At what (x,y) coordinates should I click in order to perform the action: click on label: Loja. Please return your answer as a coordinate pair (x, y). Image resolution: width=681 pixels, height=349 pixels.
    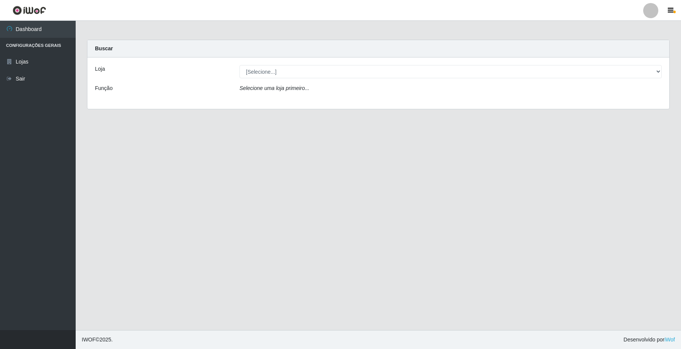
    Looking at the image, I should click on (100, 69).